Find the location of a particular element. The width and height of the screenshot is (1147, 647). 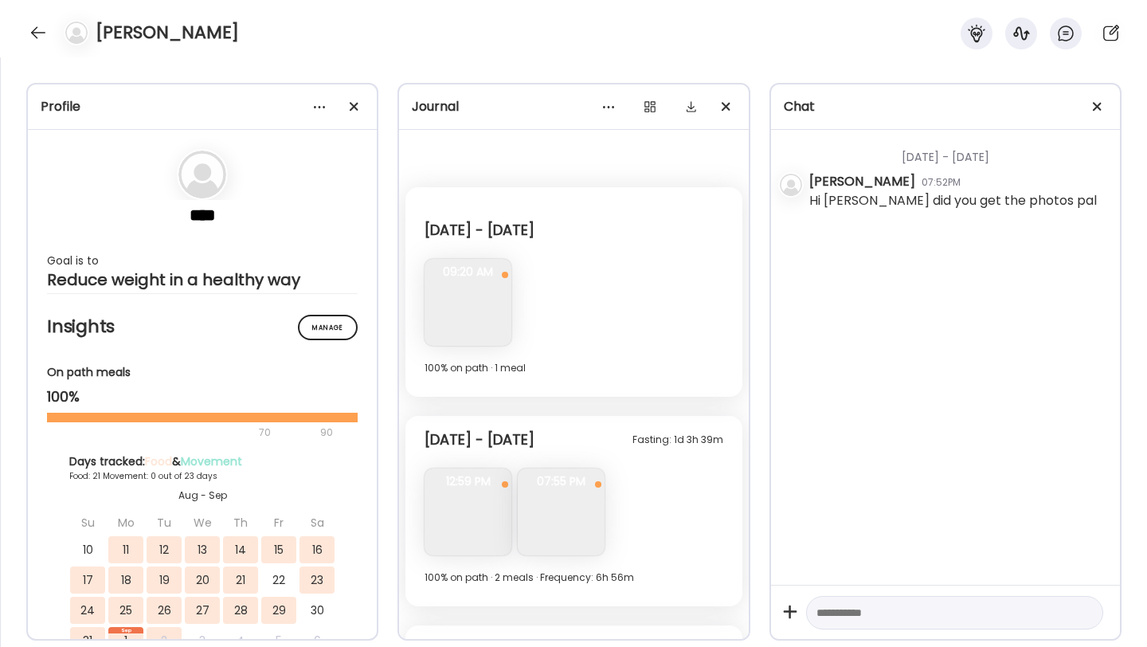

div: Fasting: 1d 3h 39m is located at coordinates (678, 440).